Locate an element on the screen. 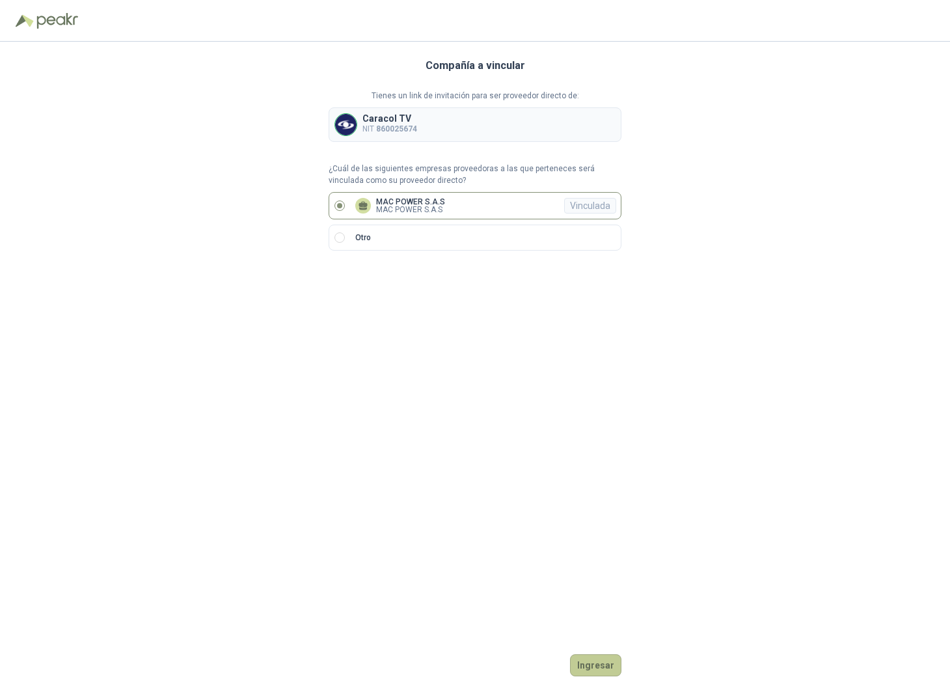 This screenshot has width=950, height=692. button: Ingresar is located at coordinates (595, 665).